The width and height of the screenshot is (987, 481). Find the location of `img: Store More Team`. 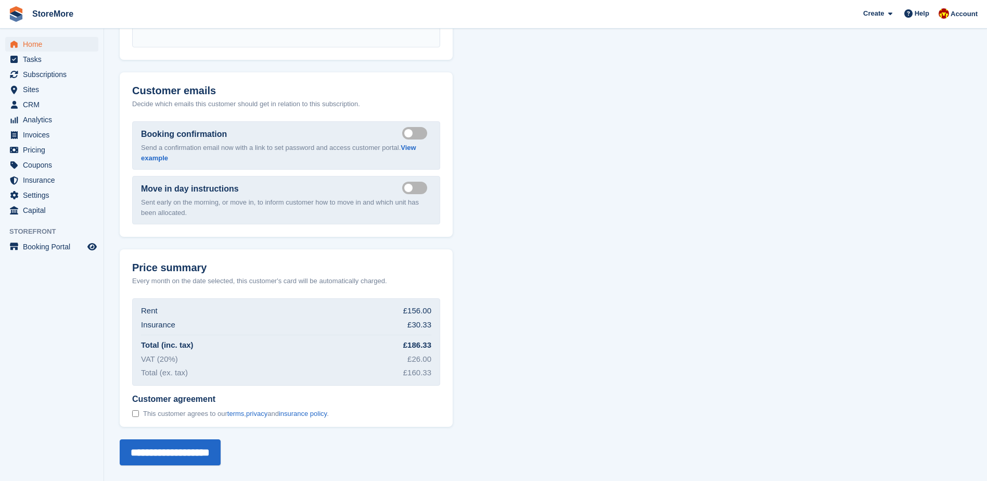

img: Store More Team is located at coordinates (944, 14).